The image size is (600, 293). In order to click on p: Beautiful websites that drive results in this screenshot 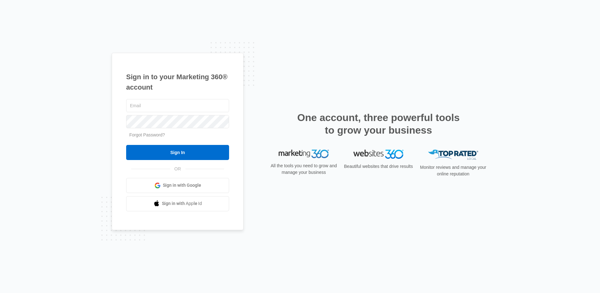, I will do `click(379, 166)`.